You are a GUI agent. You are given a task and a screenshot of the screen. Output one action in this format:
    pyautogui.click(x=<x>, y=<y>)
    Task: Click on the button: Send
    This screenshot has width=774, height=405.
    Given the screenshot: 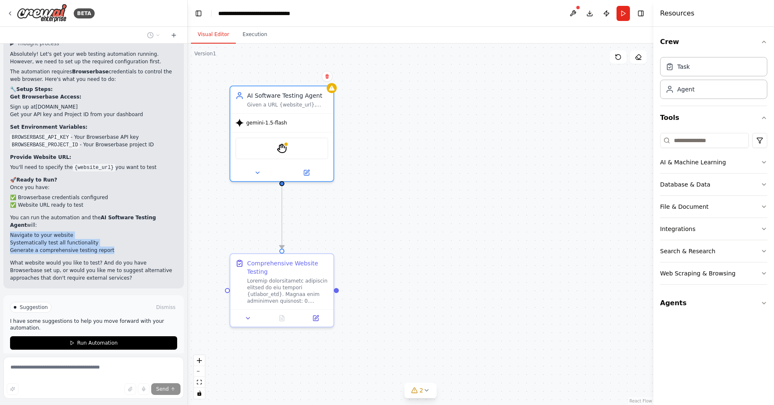 What is the action you would take?
    pyautogui.click(x=166, y=389)
    